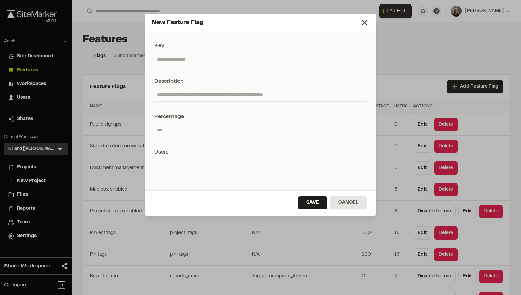 This screenshot has height=295, width=521. Describe the element at coordinates (260, 81) in the screenshot. I see `div: Description` at that location.